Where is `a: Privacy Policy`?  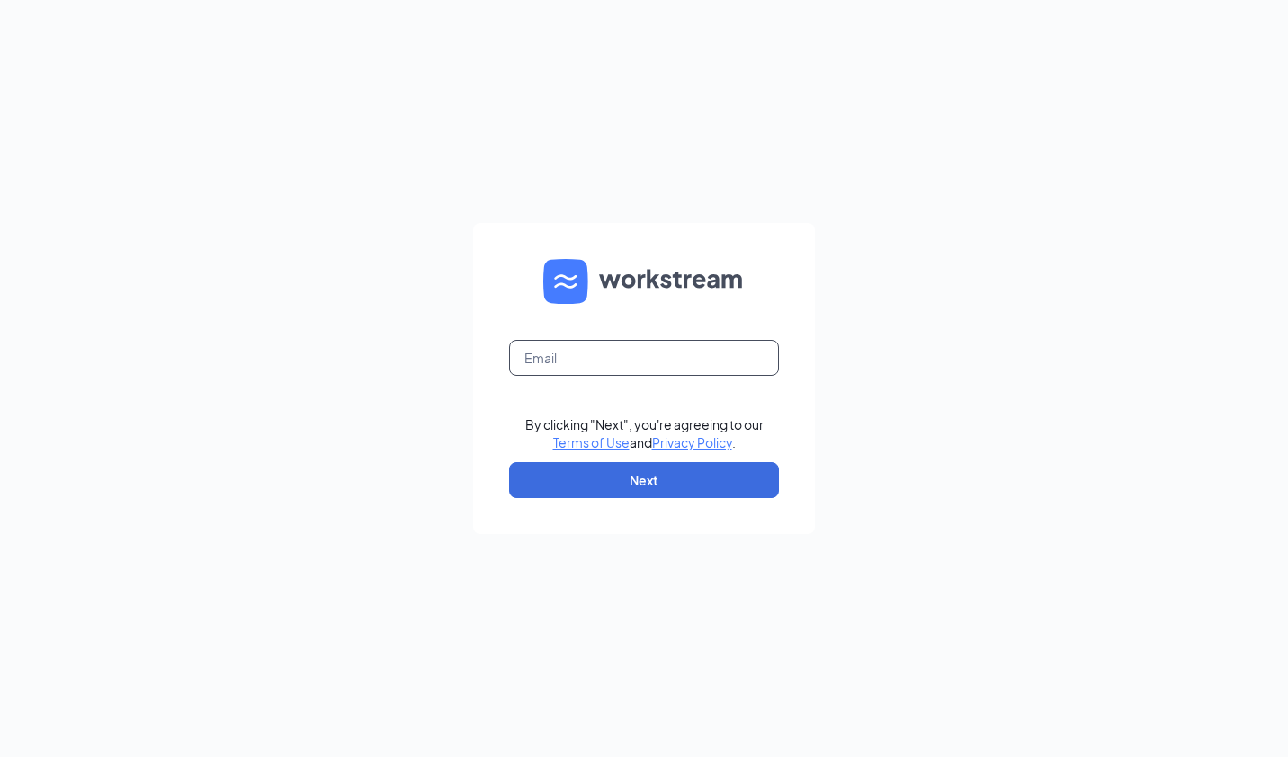
a: Privacy Policy is located at coordinates (692, 443).